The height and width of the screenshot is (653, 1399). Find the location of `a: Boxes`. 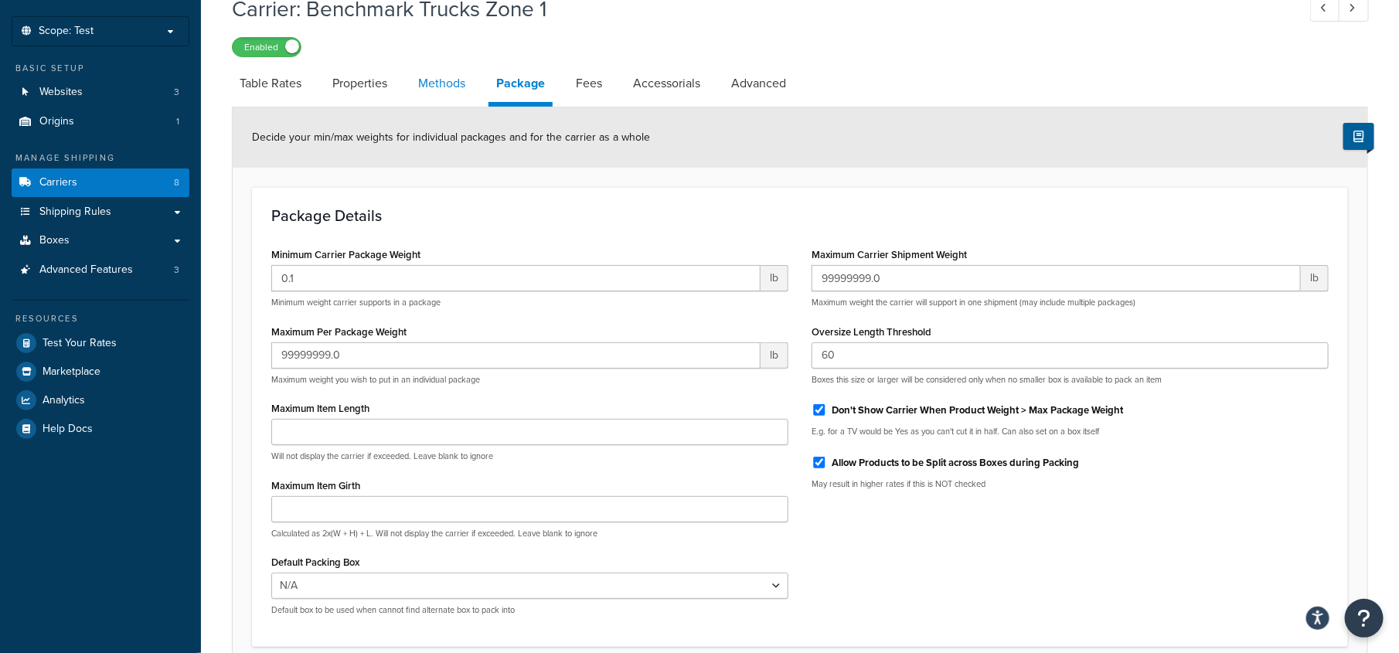

a: Boxes is located at coordinates (100, 240).